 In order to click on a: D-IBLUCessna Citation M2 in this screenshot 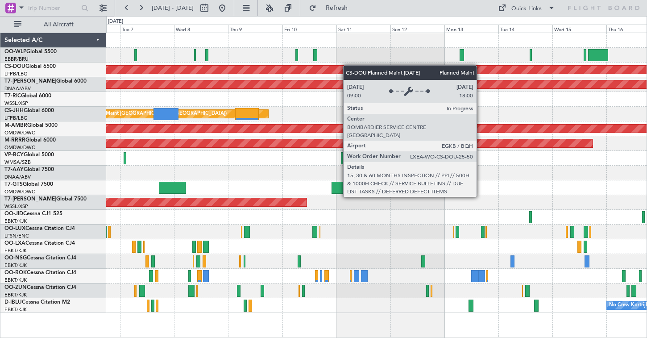, I will do `click(37, 302)`.